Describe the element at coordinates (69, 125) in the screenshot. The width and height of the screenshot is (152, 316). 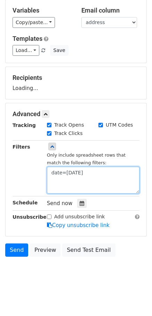
I see `label: Track Opens` at that location.